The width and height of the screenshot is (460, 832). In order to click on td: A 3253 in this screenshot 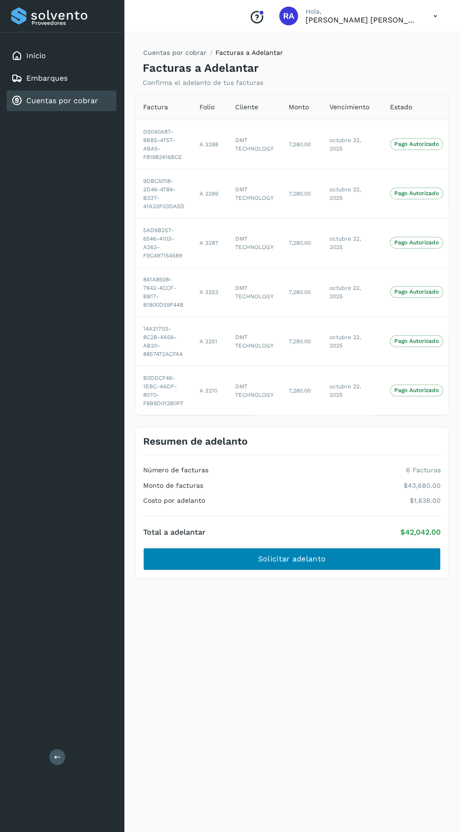, I will do `click(210, 292)`.